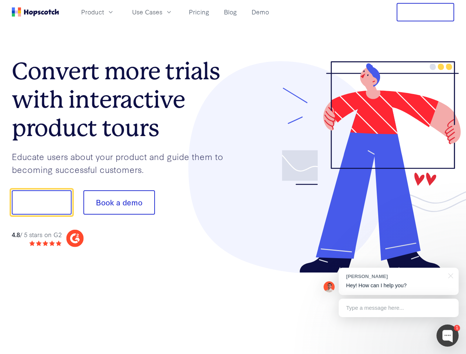  I want to click on a: Blog, so click(230, 12).